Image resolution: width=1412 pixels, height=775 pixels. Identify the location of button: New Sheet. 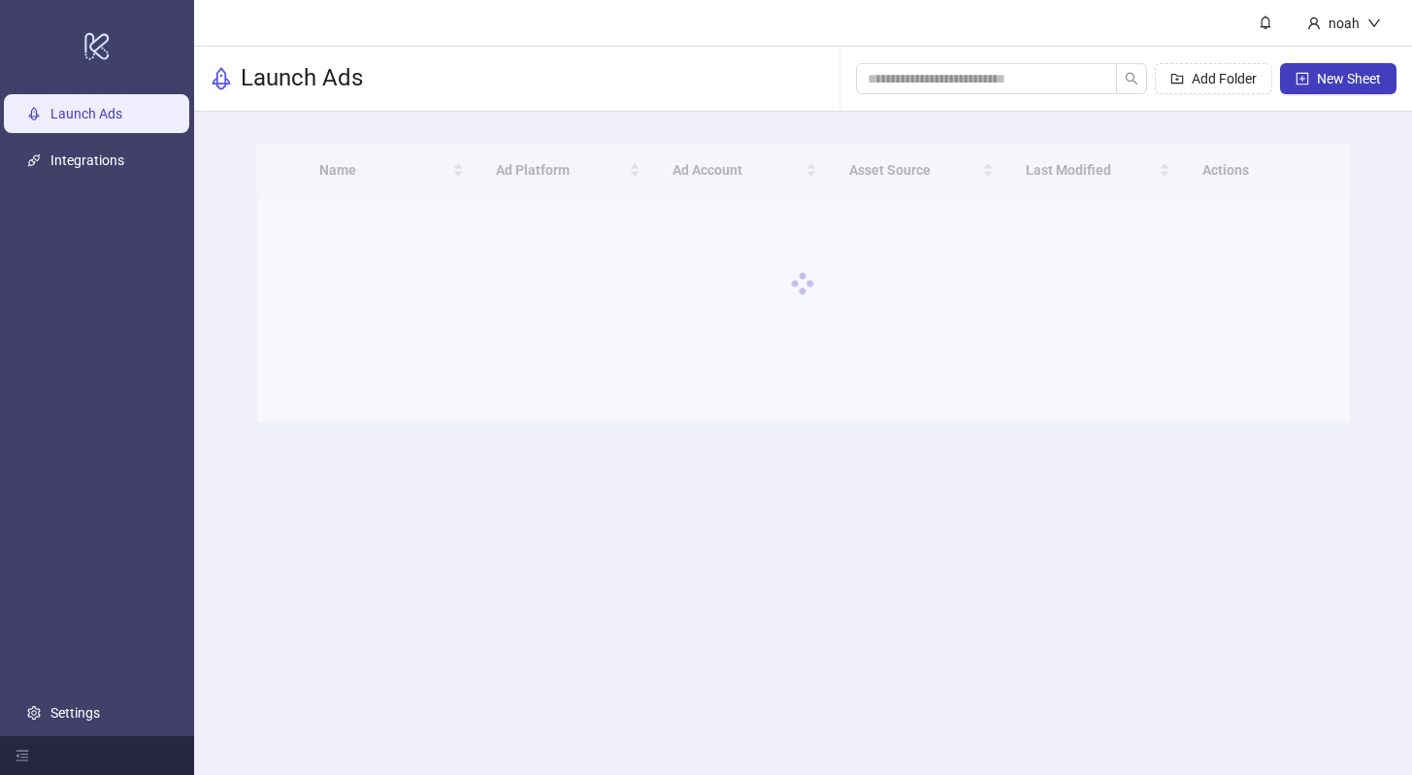
(1338, 79).